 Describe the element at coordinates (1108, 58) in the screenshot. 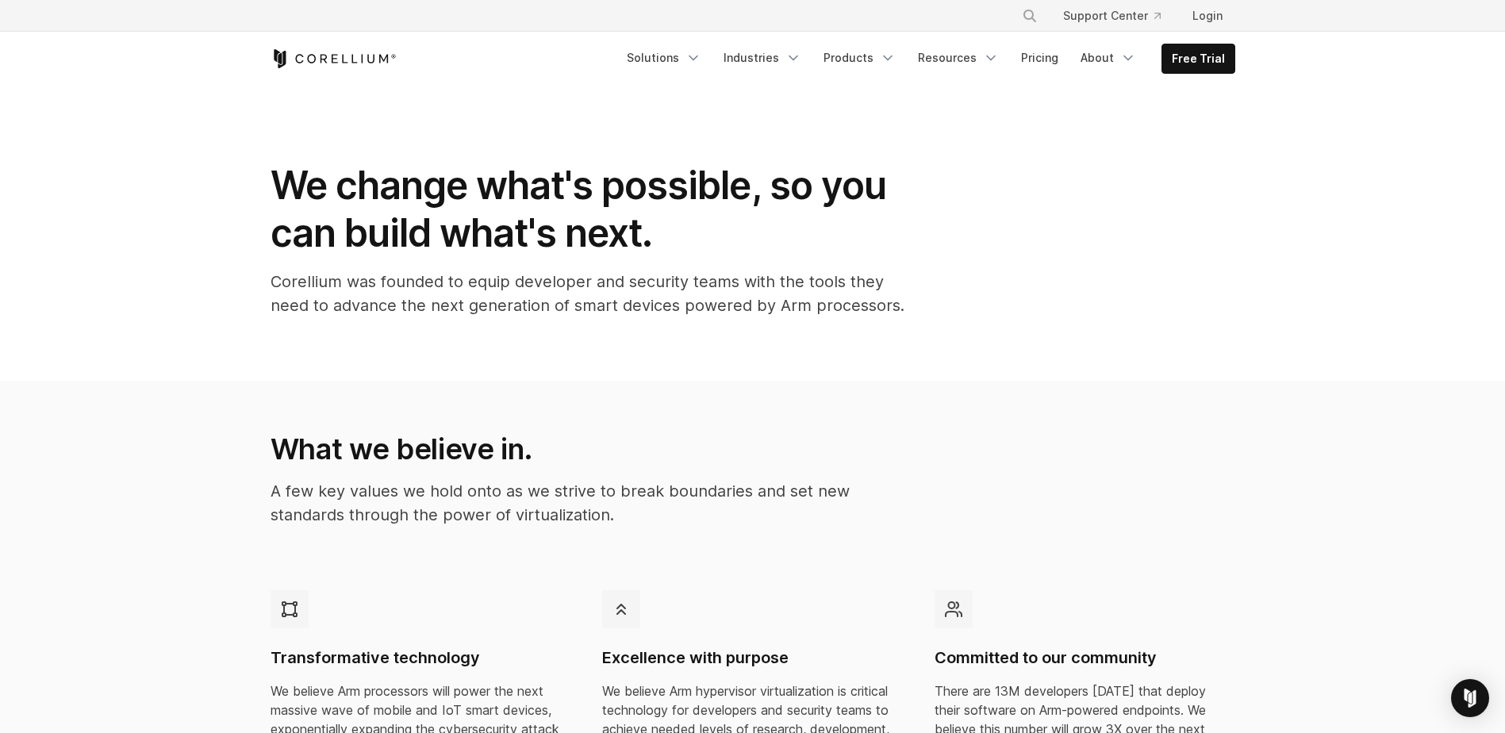

I see `a: About` at that location.